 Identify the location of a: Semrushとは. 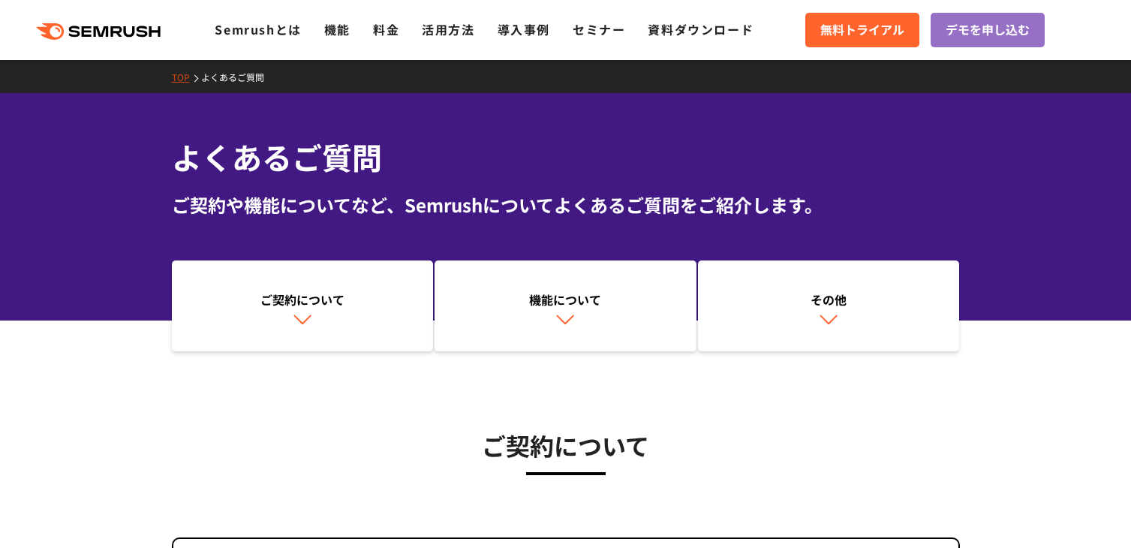
(257, 29).